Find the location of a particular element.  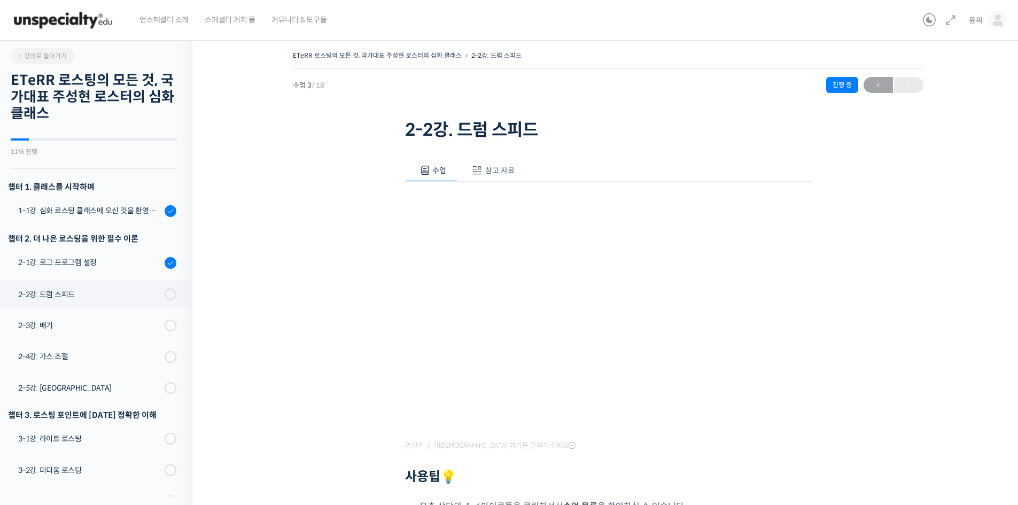

a: ←이전 is located at coordinates (878, 85).